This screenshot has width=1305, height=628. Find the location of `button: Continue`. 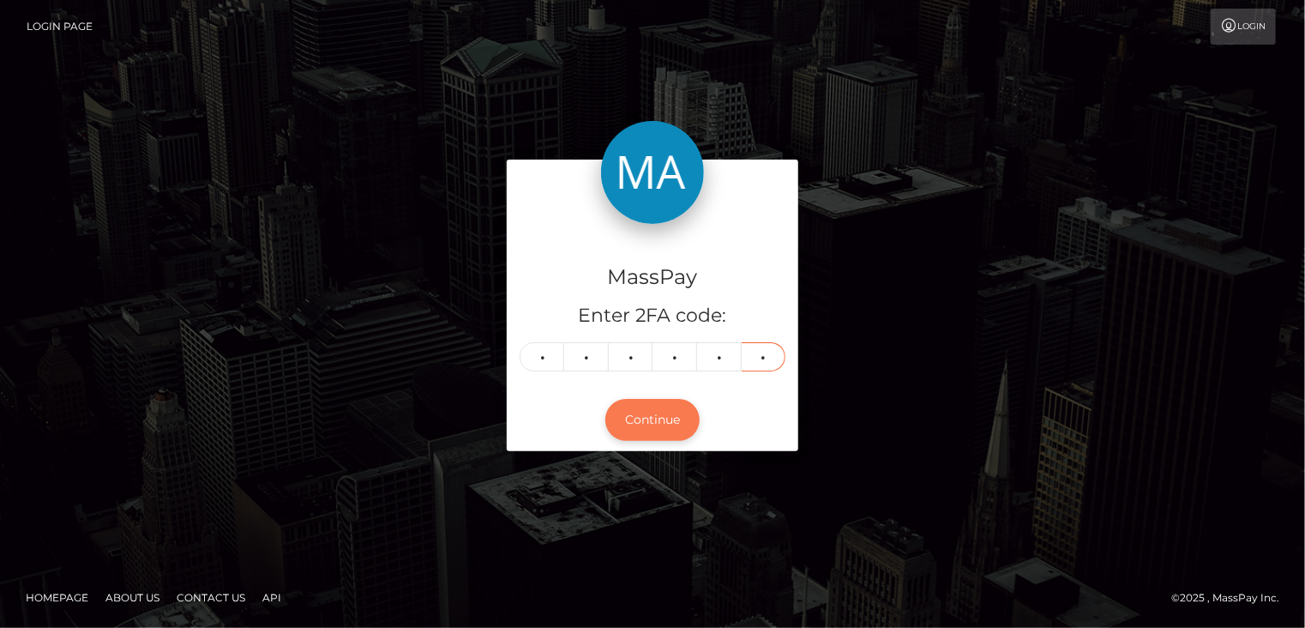

button: Continue is located at coordinates (653, 419).